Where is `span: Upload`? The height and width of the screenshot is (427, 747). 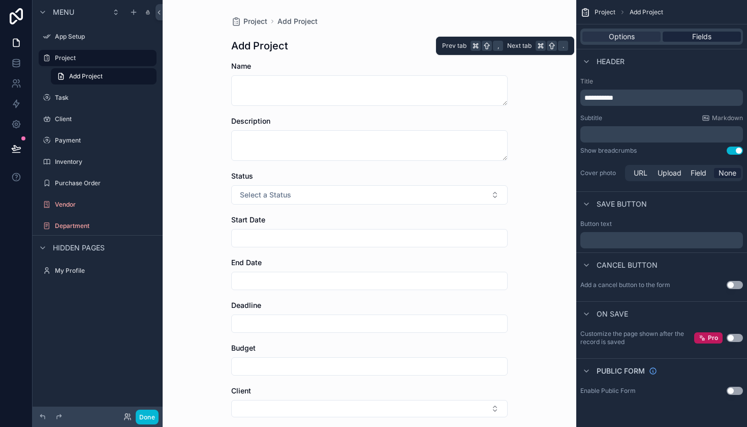
span: Upload is located at coordinates (670, 173).